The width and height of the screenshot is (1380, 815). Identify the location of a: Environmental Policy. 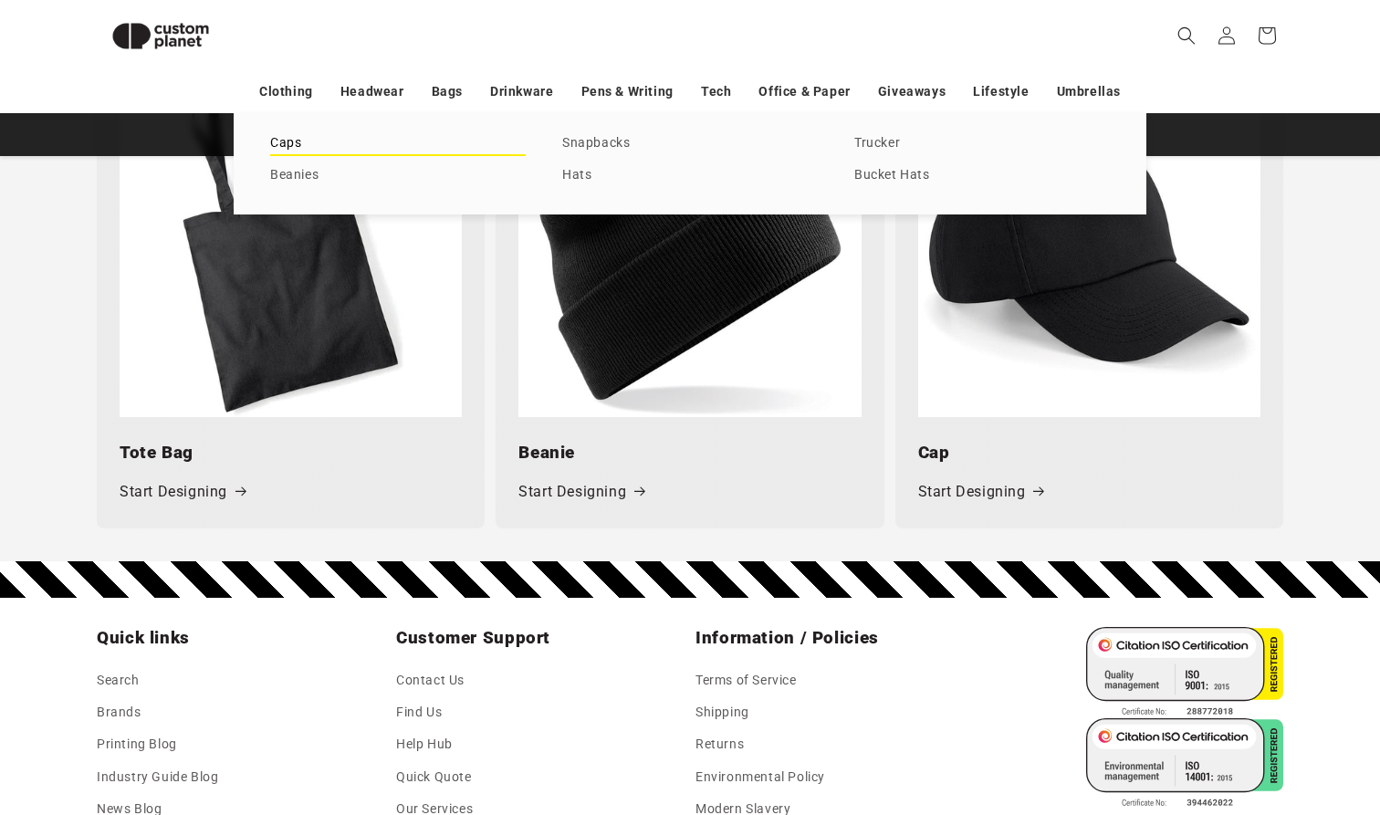
(760, 776).